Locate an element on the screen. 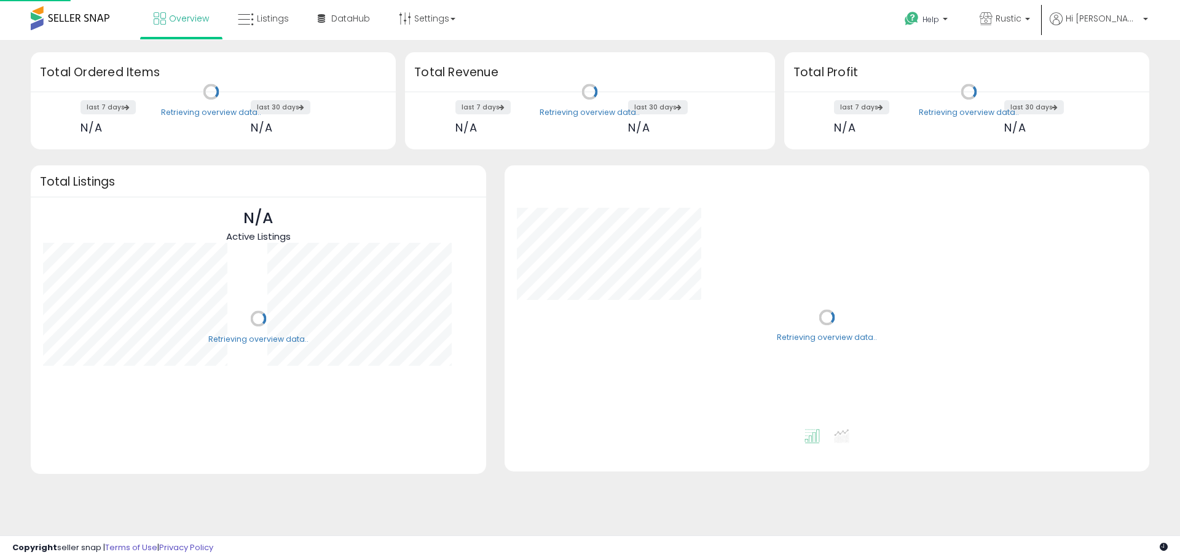  a: Privacy Policy is located at coordinates (186, 547).